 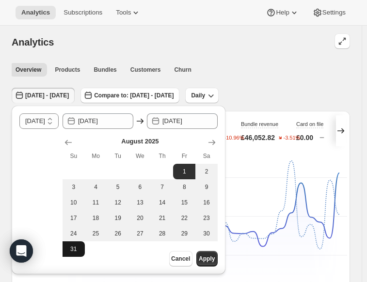 I want to click on text: -3.51%, so click(x=292, y=138).